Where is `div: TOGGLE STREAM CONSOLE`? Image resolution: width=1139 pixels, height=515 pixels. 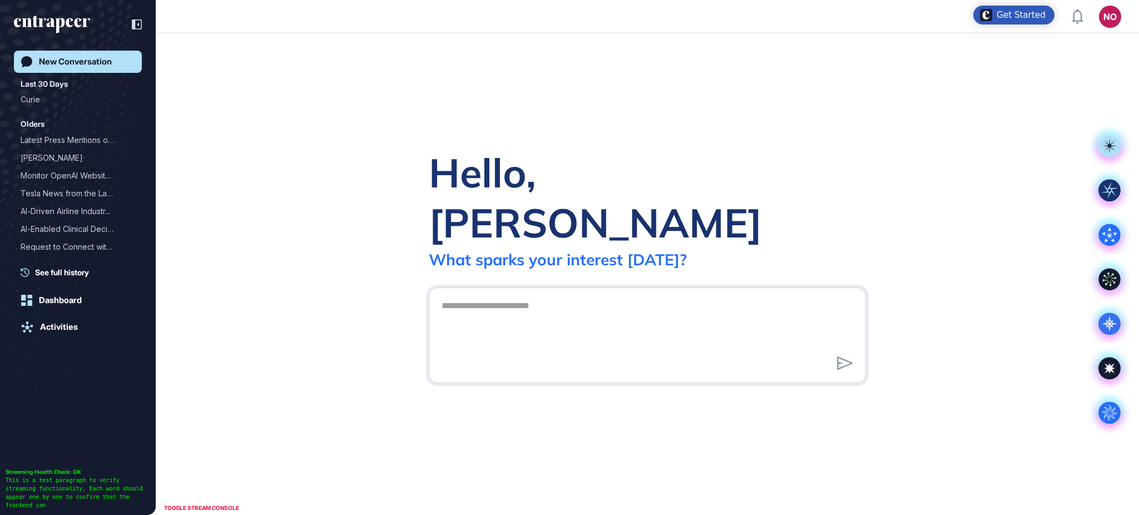
div: TOGGLE STREAM CONSOLE is located at coordinates (201, 508).